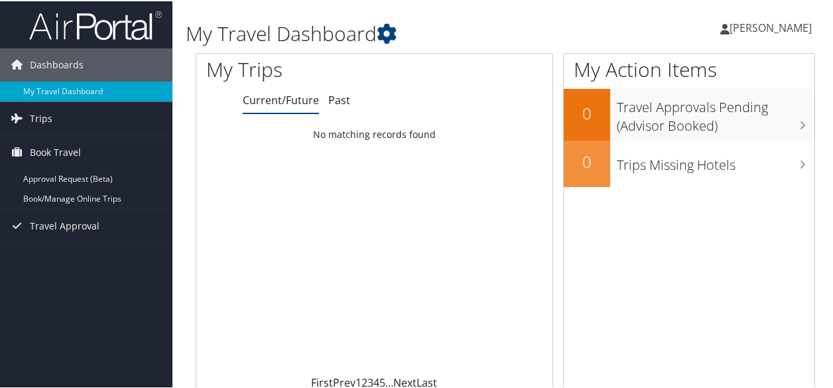 This screenshot has width=833, height=388. I want to click on a: Current/Future, so click(280, 99).